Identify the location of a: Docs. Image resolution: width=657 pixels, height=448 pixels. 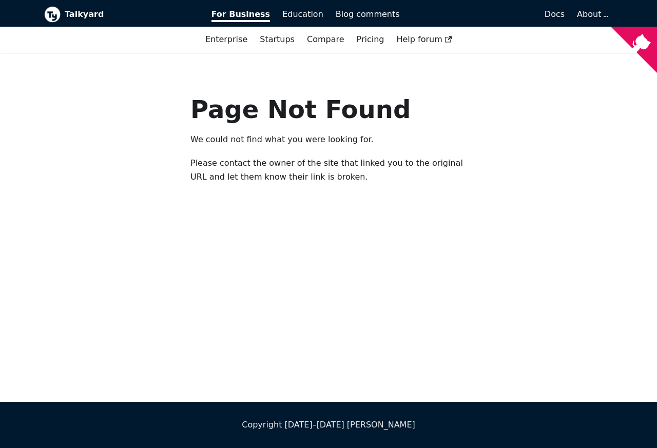
(489, 14).